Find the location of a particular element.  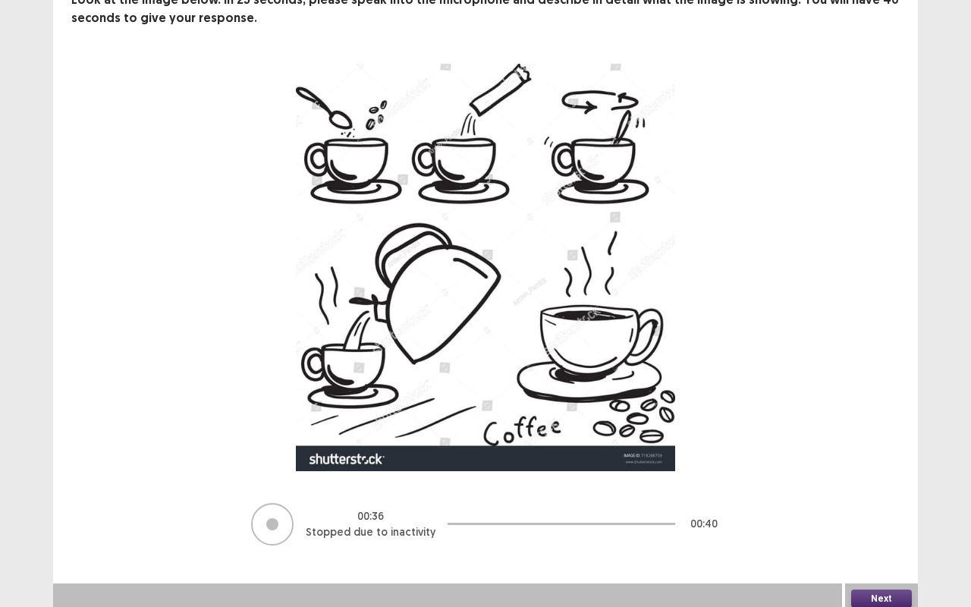

p: 00 : 40 is located at coordinates (704, 523).